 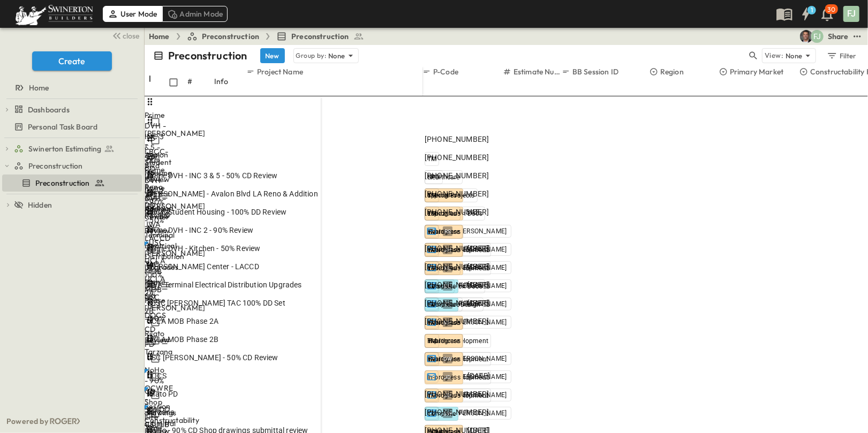 What do you see at coordinates (538, 72) in the screenshot?
I see `p: Estimate Number` at bounding box center [538, 72].